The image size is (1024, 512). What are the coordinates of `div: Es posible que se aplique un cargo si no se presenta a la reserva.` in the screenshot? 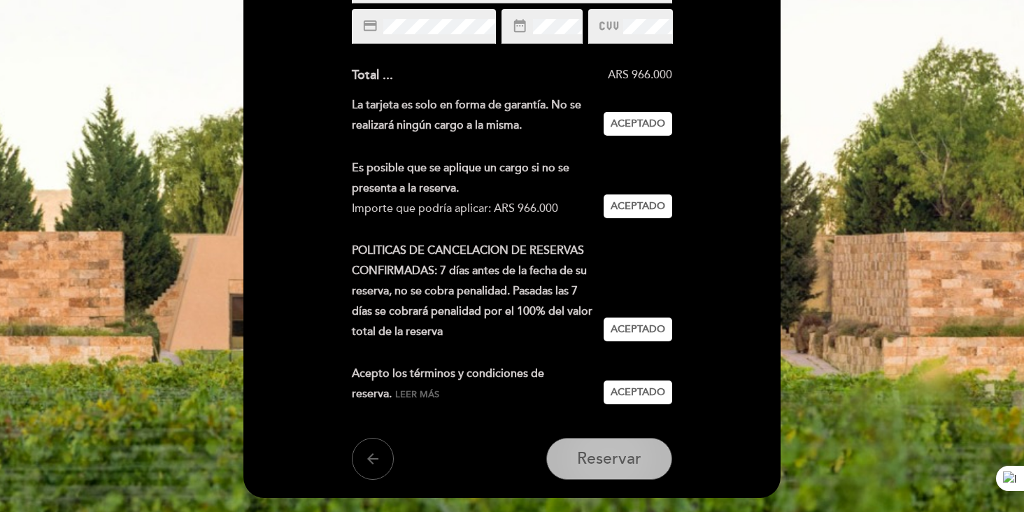 It's located at (472, 178).